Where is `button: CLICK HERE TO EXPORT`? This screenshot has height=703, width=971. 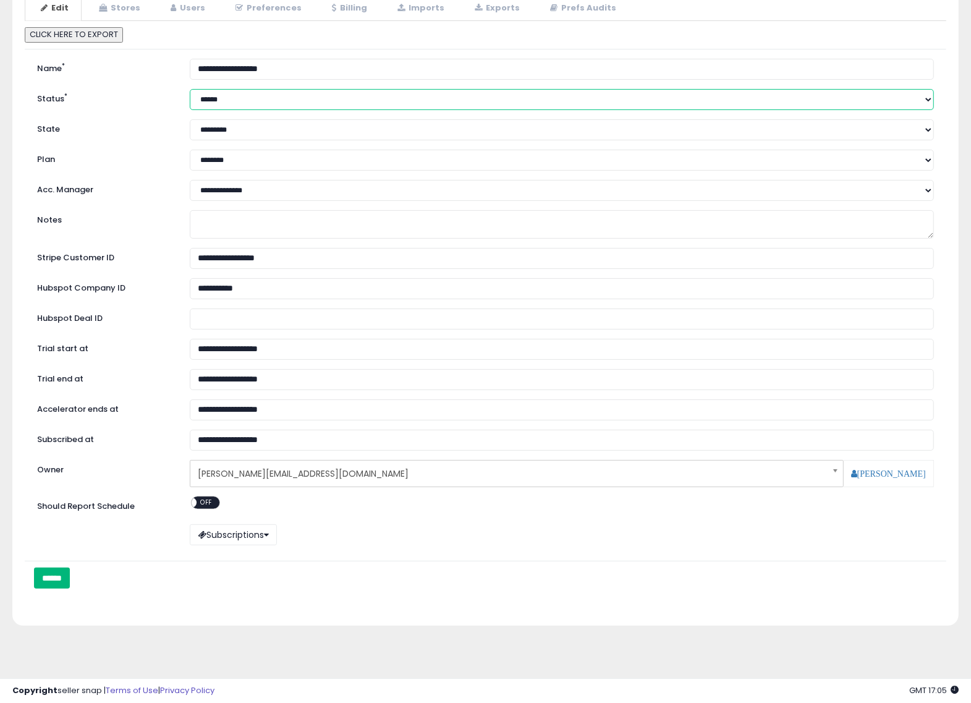
button: CLICK HERE TO EXPORT is located at coordinates (74, 35).